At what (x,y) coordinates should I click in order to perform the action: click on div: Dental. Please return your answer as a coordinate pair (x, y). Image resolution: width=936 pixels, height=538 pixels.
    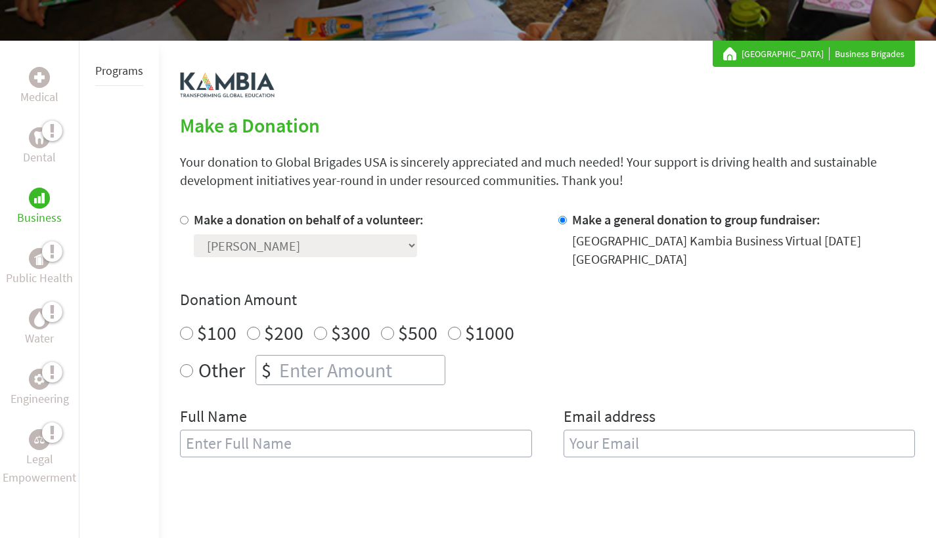
    Looking at the image, I should click on (39, 138).